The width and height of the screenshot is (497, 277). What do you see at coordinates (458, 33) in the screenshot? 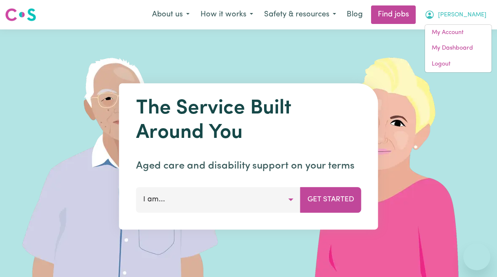
I see `a: My Account` at bounding box center [458, 33].